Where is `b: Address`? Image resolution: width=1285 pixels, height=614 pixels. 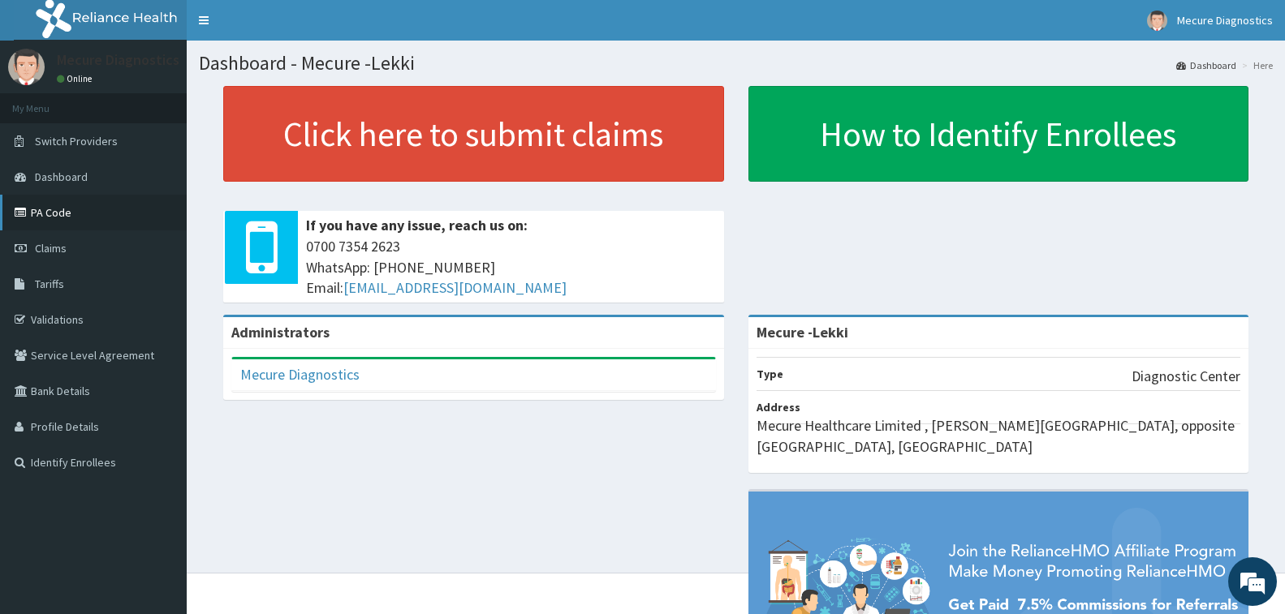
b: Address is located at coordinates (778, 407).